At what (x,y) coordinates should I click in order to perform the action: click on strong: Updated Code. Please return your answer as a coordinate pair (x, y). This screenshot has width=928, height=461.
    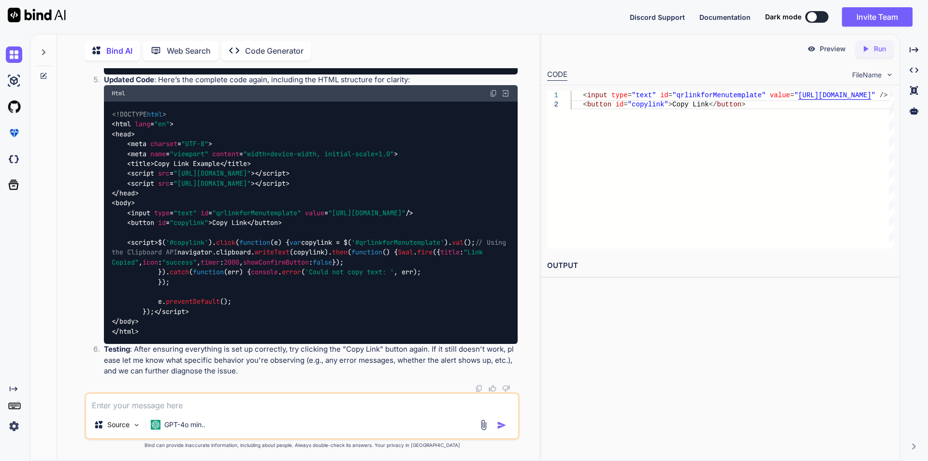
    Looking at the image, I should click on (129, 79).